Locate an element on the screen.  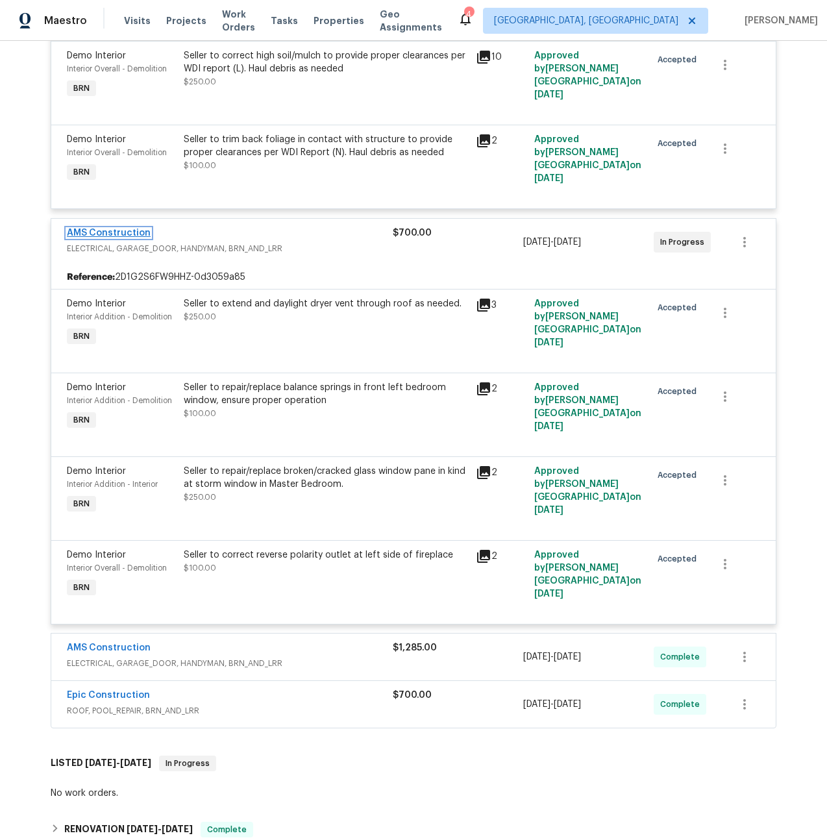
div: 2D1G2S6FW9HHZ-0d3059a85 is located at coordinates (413, 277).